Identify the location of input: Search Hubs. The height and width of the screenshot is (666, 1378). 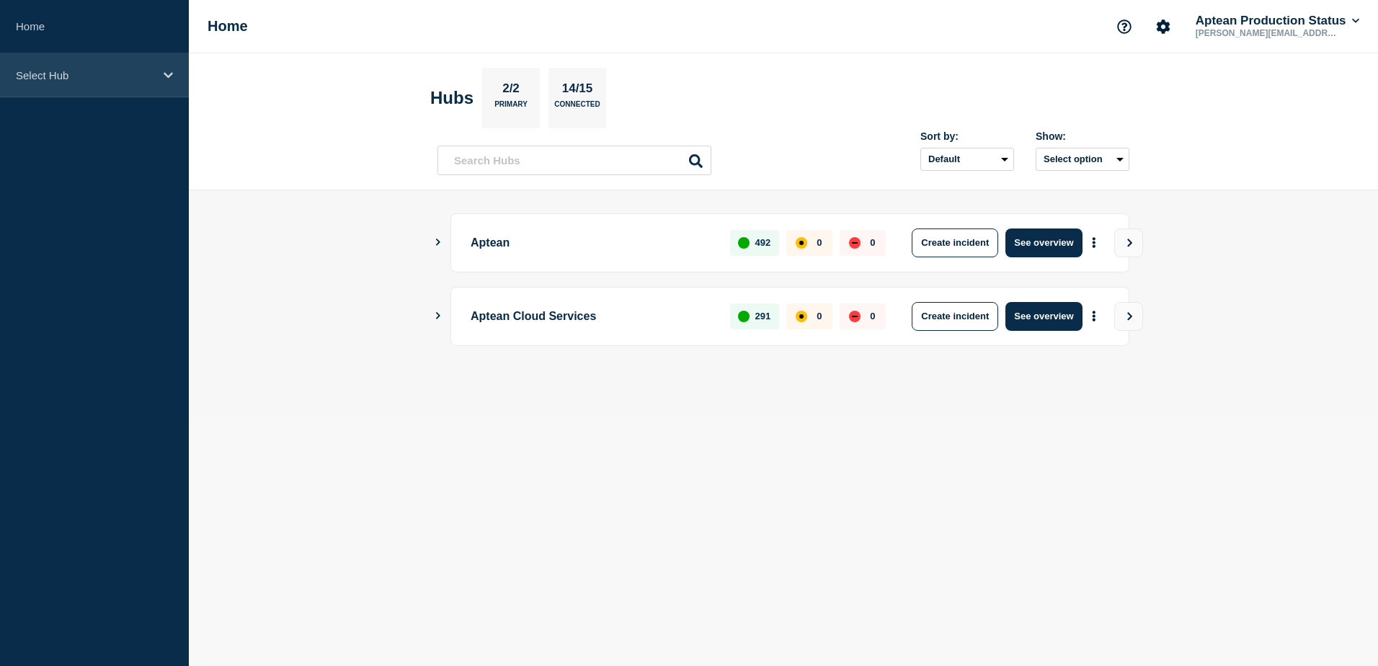
(574, 160).